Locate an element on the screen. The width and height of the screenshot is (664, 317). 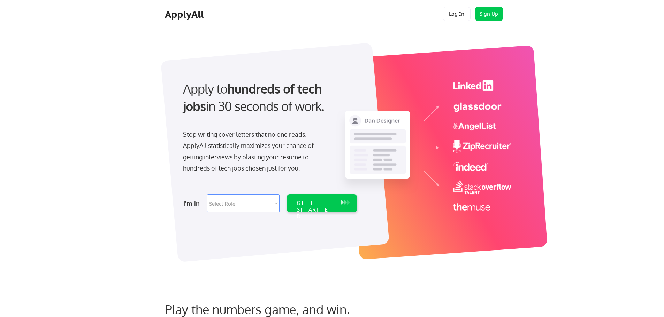
div: Stop writing cover letters that no one reads. ApplyAll statistically maximizes your chance of get... is located at coordinates (254, 152).